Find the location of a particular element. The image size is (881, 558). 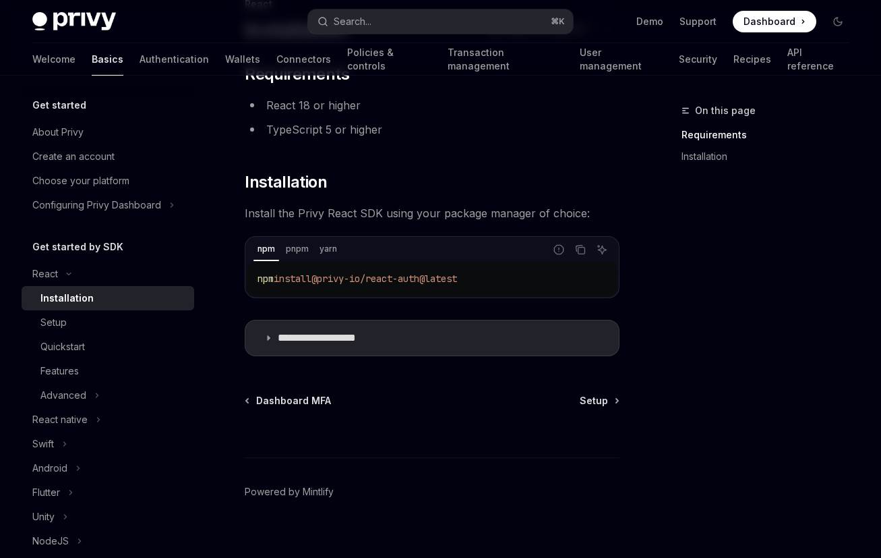

button: Copy the contents from the code block is located at coordinates (581, 249).